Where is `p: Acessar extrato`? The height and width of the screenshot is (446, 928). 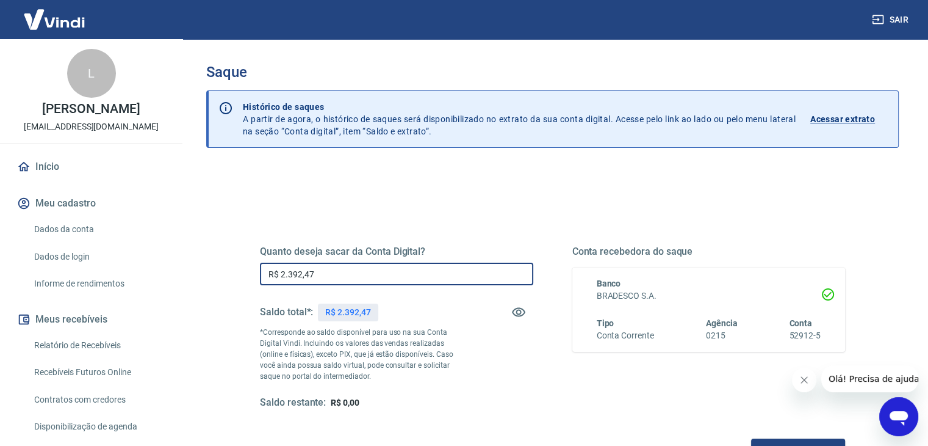
p: Acessar extrato is located at coordinates (843, 119).